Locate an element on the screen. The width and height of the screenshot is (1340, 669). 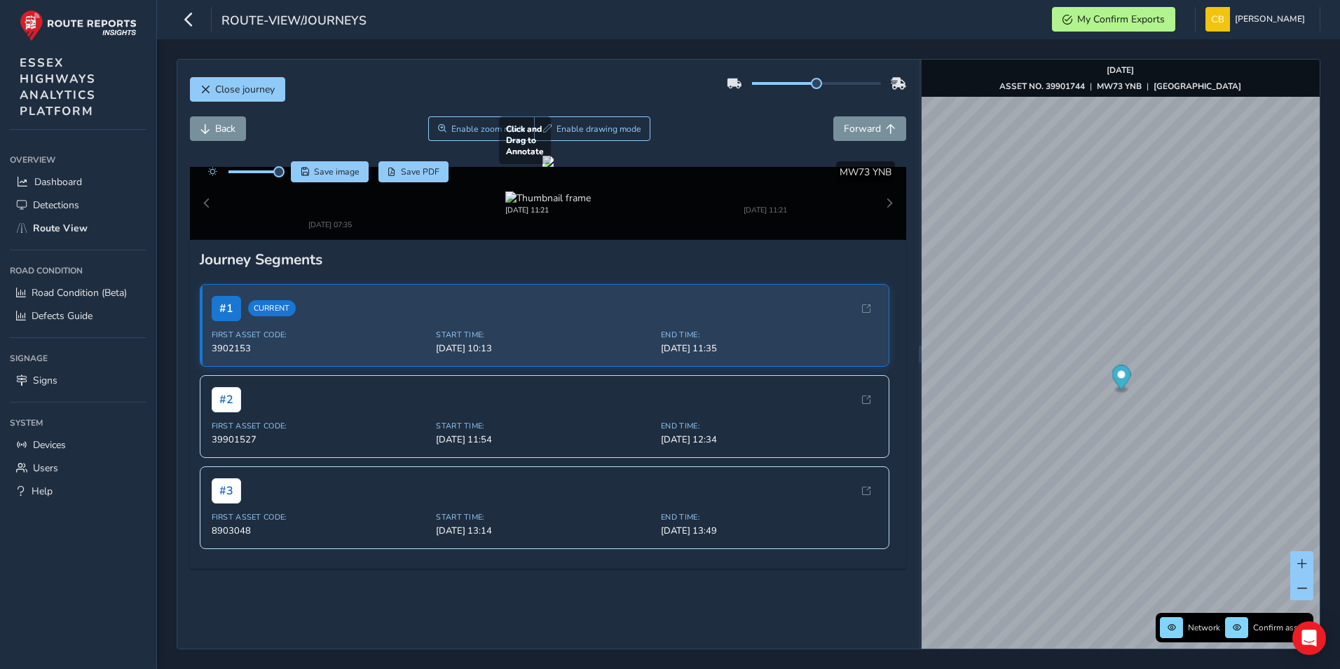
span: 39901527 is located at coordinates (320, 416).